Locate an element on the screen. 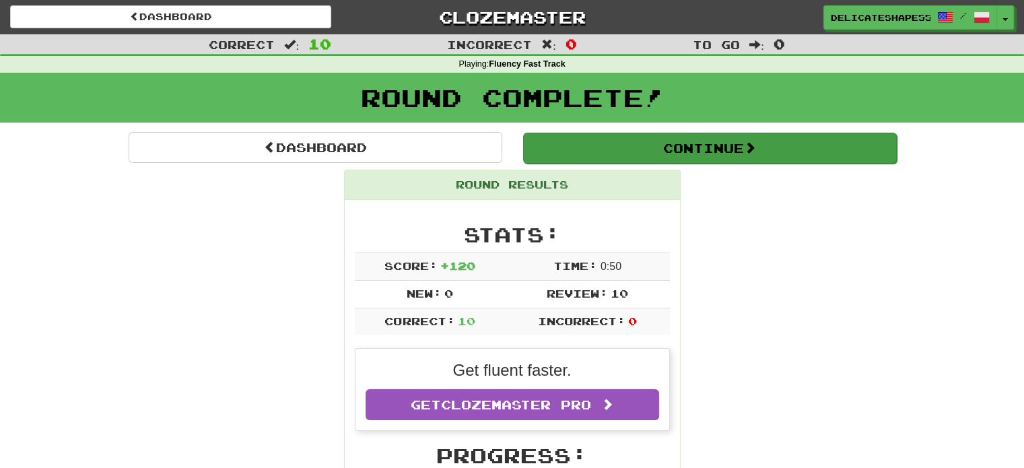 This screenshot has height=468, width=1024. a: DelicateShape5502 / is located at coordinates (910, 18).